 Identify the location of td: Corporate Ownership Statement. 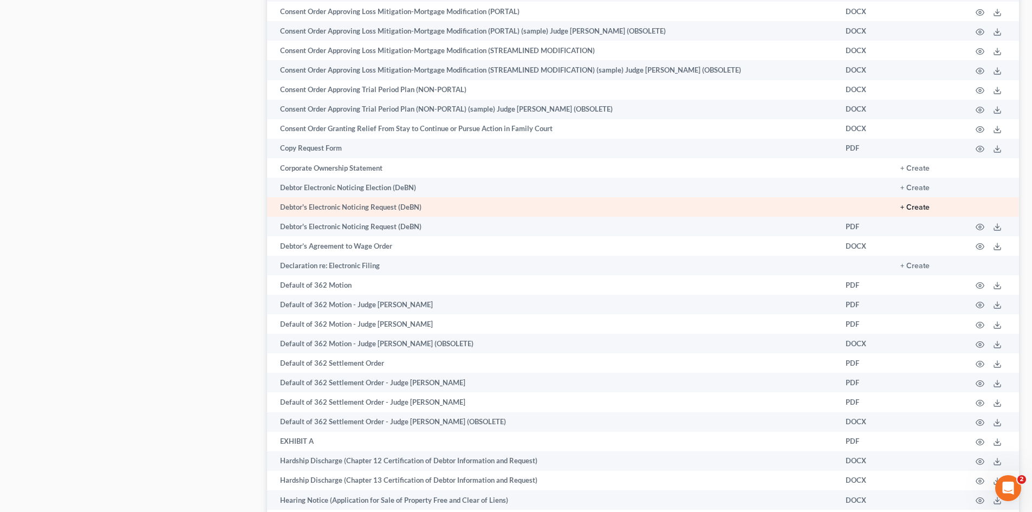
(552, 168).